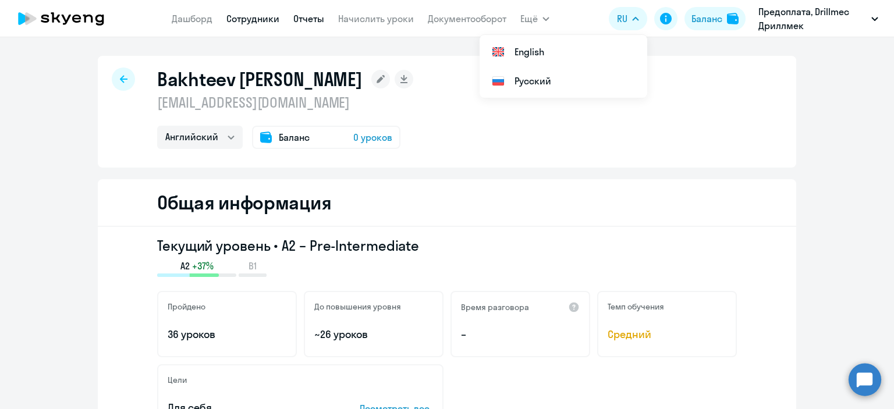  What do you see at coordinates (667, 335) in the screenshot?
I see `span: Средний` at bounding box center [667, 335].